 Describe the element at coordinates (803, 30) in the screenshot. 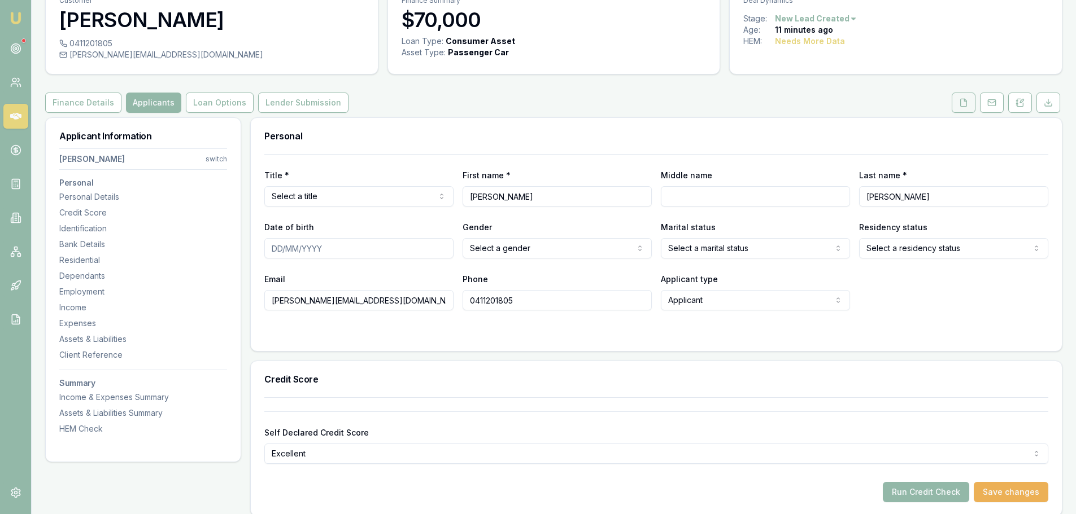

I see `div: 11 minutes ago` at that location.